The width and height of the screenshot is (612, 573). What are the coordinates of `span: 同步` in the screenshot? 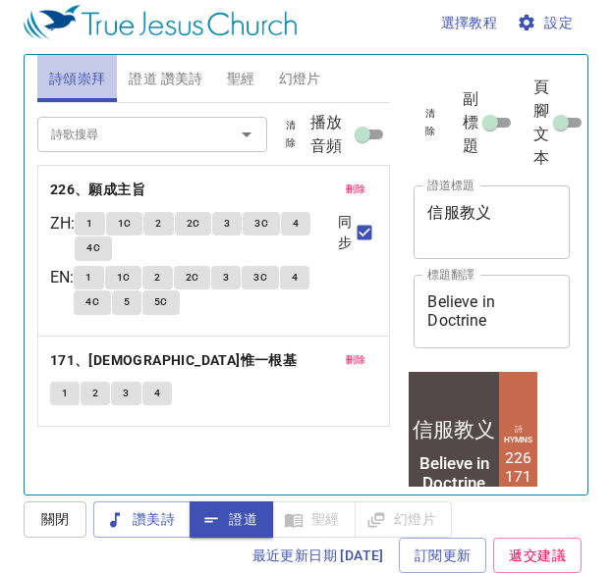 It's located at (345, 233).